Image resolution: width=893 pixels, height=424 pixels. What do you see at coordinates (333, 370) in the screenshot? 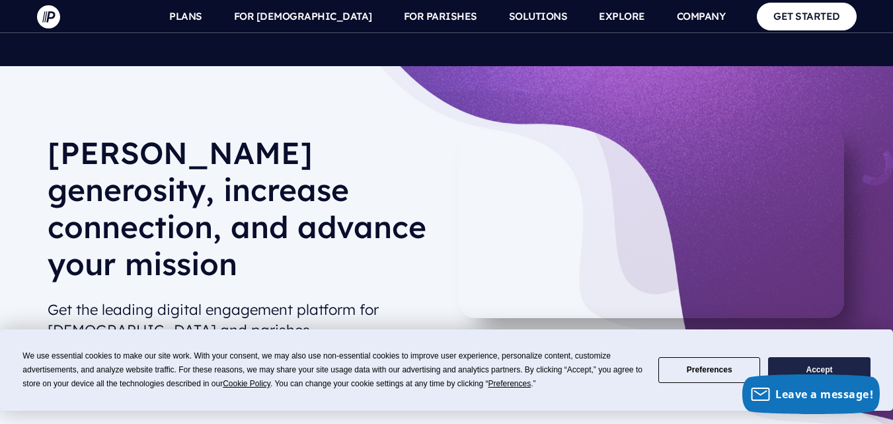
I see `div: We use essential cookies to make our site work. With your consent, we may also use non-essential ...` at bounding box center [333, 370].